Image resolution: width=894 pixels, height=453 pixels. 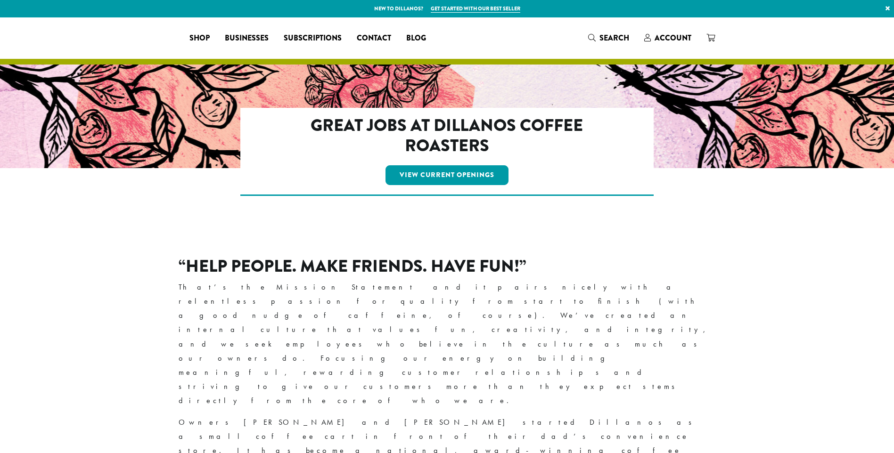 I want to click on span: Search, so click(x=614, y=38).